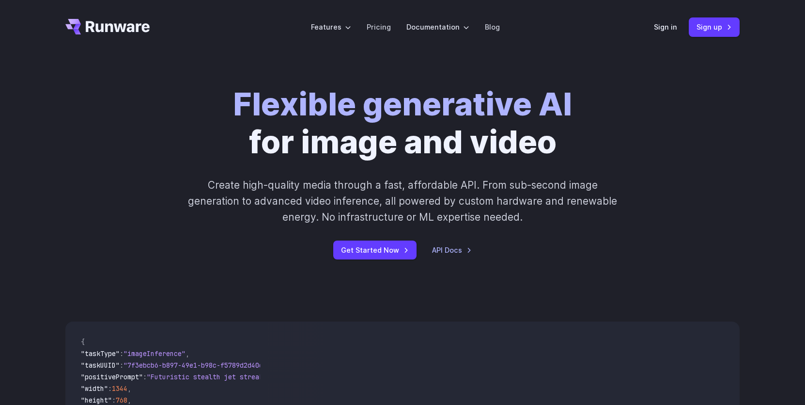  Describe the element at coordinates (379, 27) in the screenshot. I see `a: Pricing` at that location.